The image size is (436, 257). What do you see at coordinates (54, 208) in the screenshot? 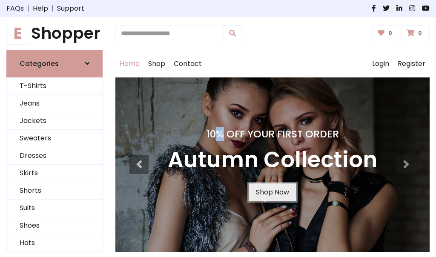
I see `a: Suits` at bounding box center [54, 208].